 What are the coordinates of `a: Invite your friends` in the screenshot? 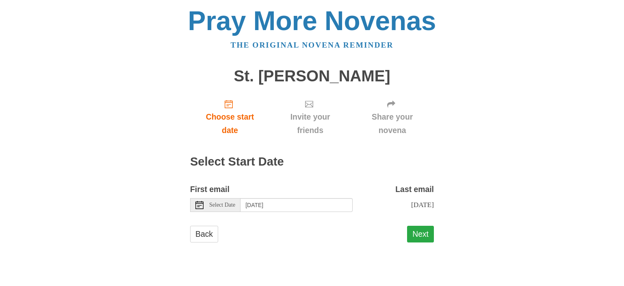 It's located at (310, 117).